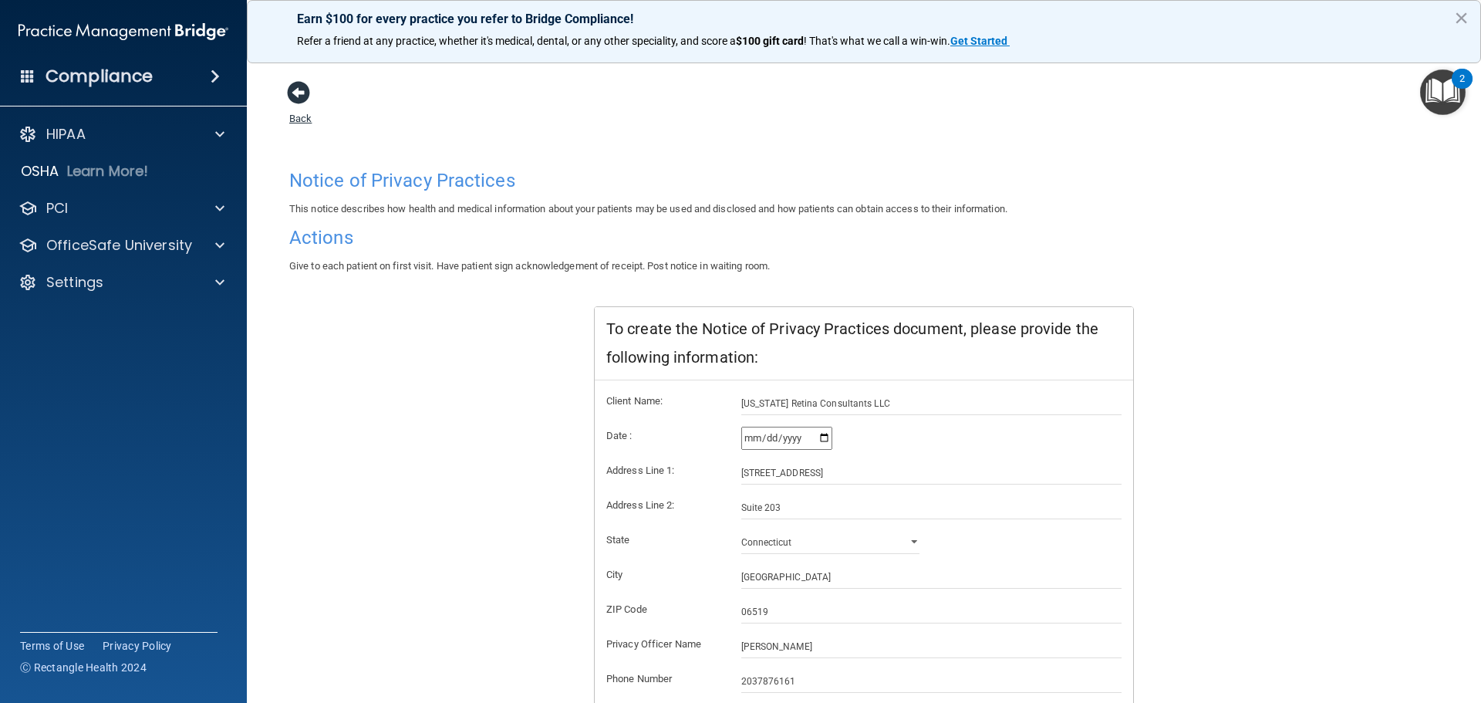 This screenshot has width=1481, height=703. Describe the element at coordinates (662, 679) in the screenshot. I see `label: Phone Number` at that location.